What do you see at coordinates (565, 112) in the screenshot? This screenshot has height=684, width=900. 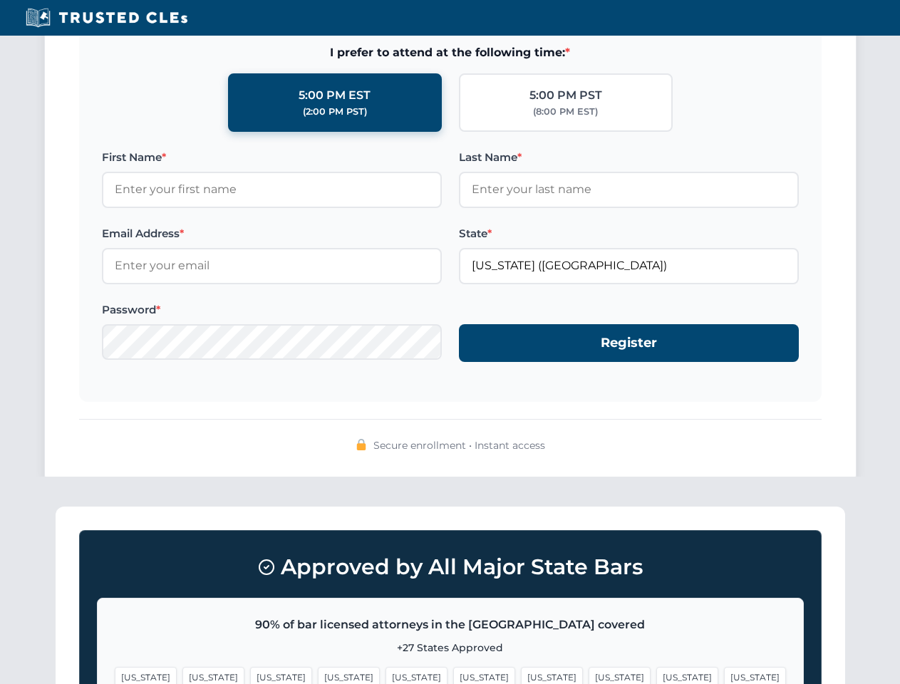 I see `div: (8:00 PM EST)` at bounding box center [565, 112].